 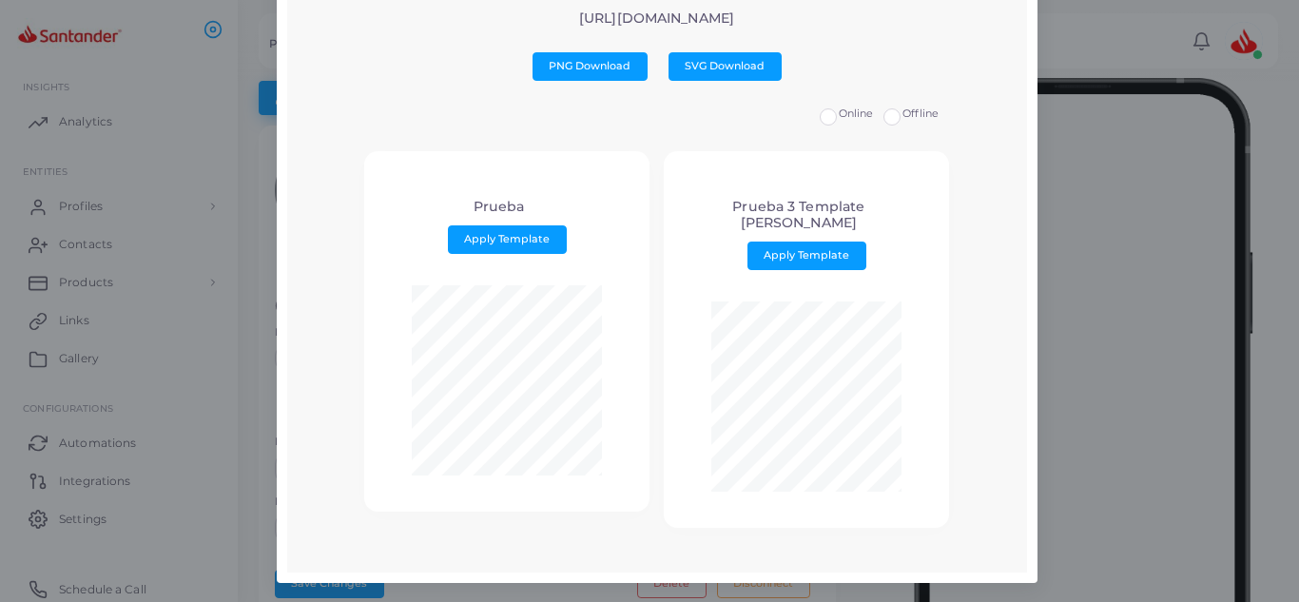 I want to click on span: SVG Download, so click(x=725, y=66).